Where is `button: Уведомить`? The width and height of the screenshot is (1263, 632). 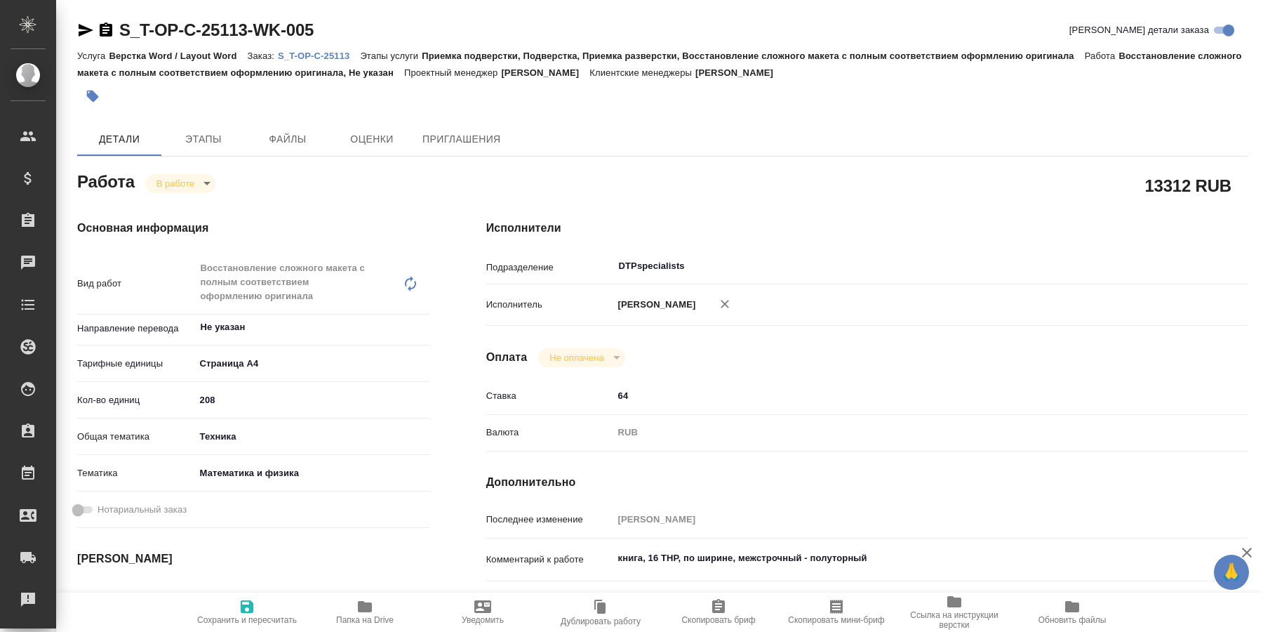
button: Уведомить is located at coordinates (483, 612).